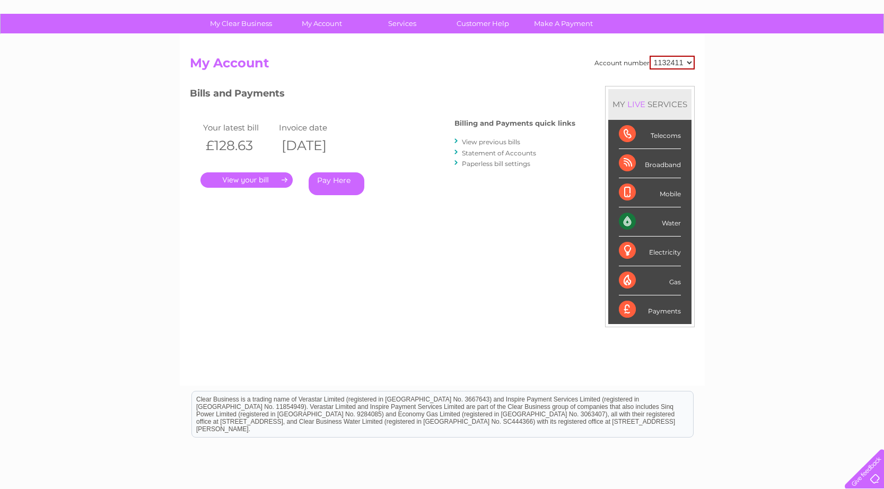 This screenshot has height=489, width=884. What do you see at coordinates (649, 104) in the screenshot?
I see `div: MY SERVICES` at bounding box center [649, 104].